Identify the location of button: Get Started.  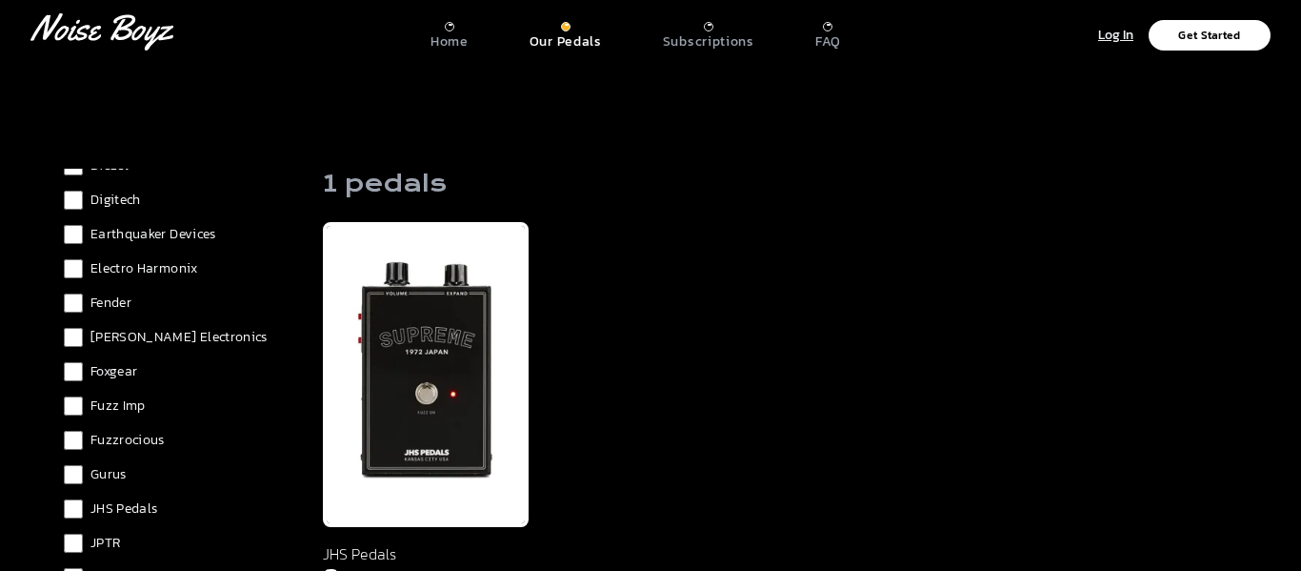
(1210, 35).